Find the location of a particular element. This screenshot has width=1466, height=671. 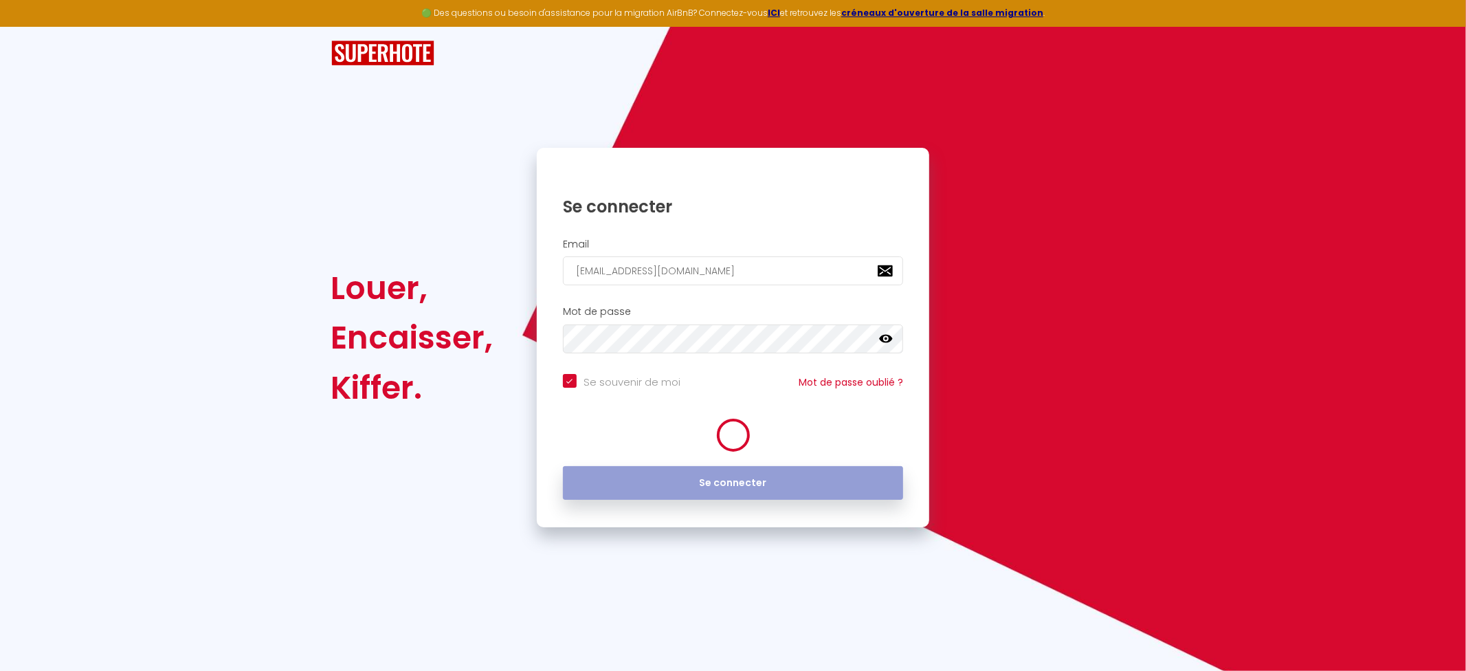

div: Encaisser, is located at coordinates (412, 337).